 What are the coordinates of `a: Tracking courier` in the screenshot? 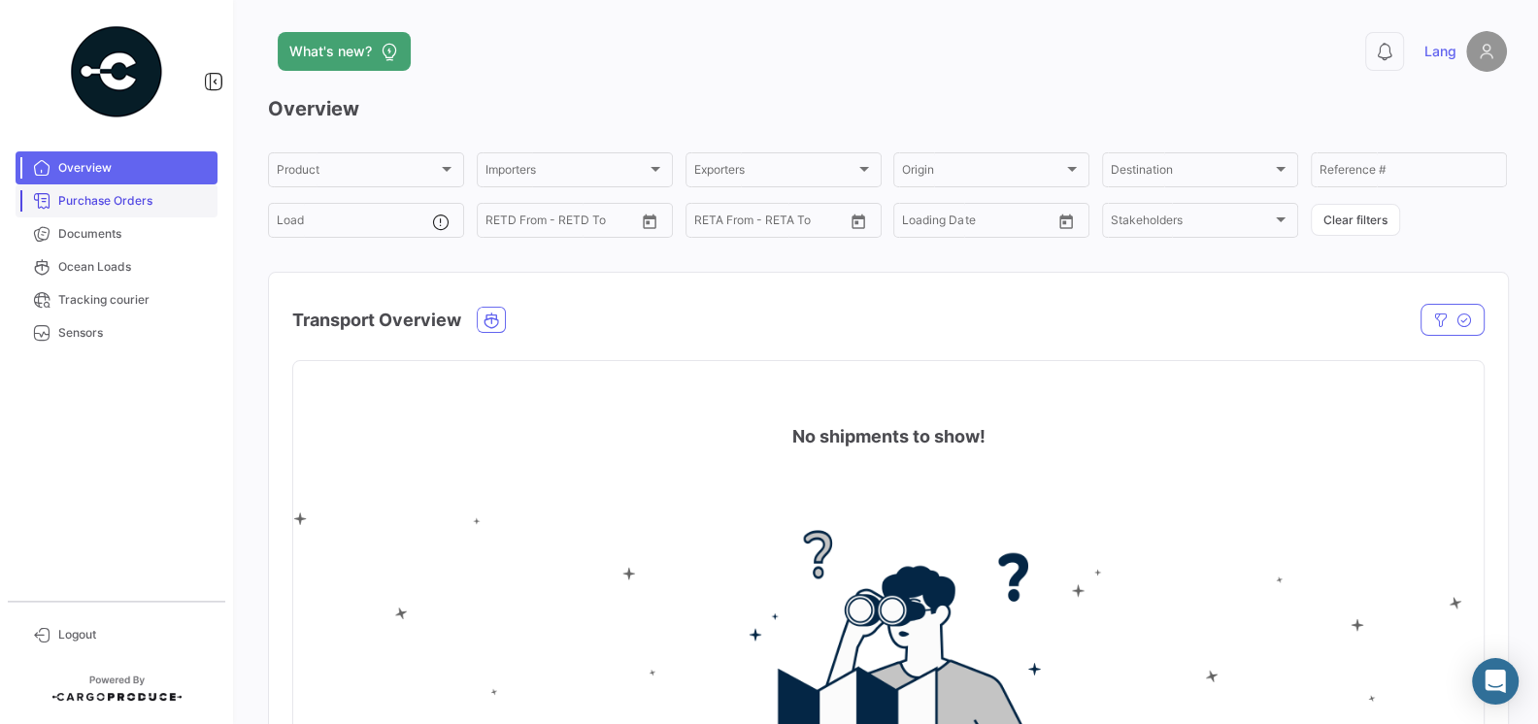 It's located at (117, 300).